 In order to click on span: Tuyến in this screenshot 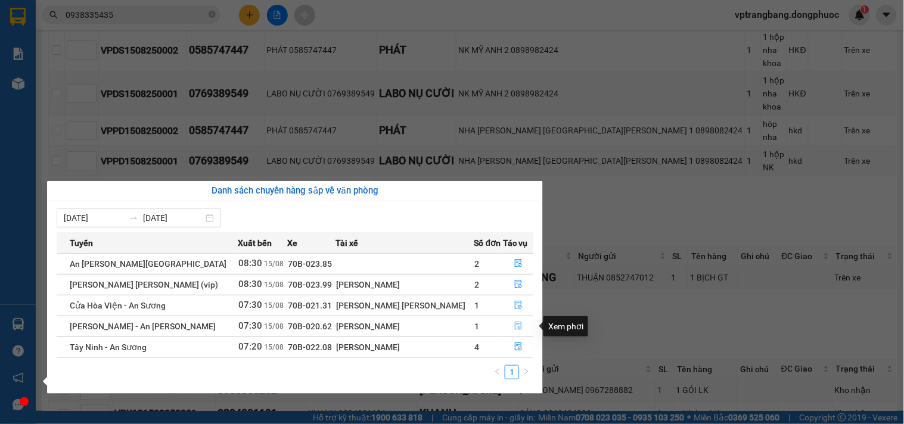, I will do `click(81, 243)`.